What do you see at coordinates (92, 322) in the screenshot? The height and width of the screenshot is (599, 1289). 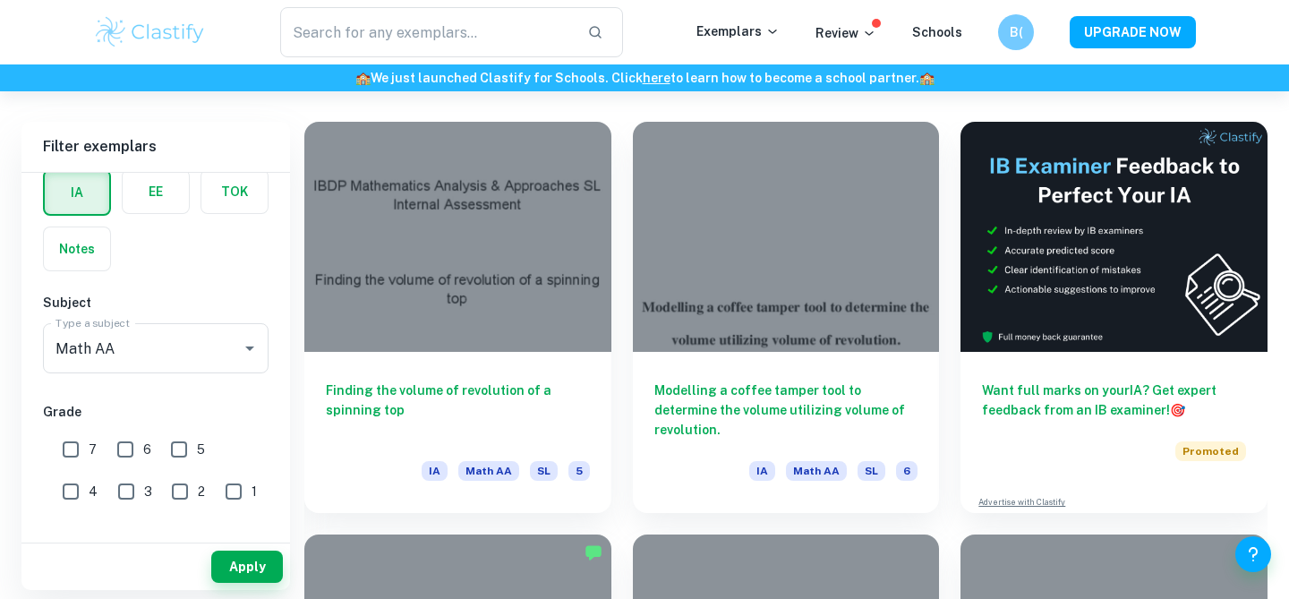 I see `label: Type a subject` at bounding box center [92, 322].